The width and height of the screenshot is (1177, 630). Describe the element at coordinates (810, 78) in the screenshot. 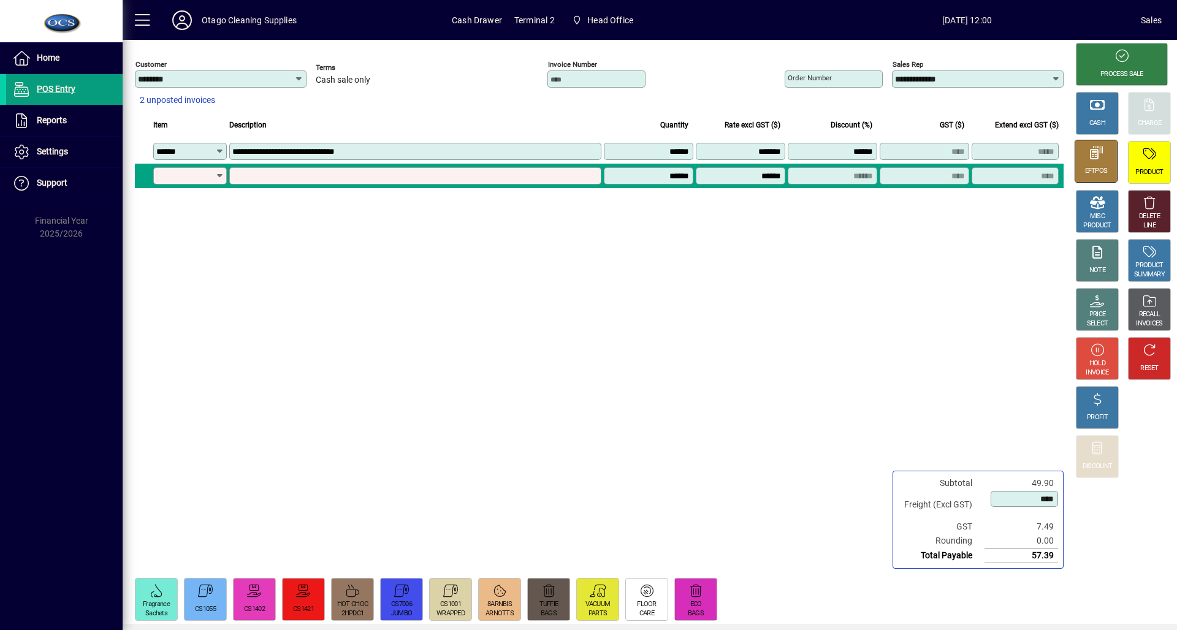

I see `mat-label: Order number` at that location.